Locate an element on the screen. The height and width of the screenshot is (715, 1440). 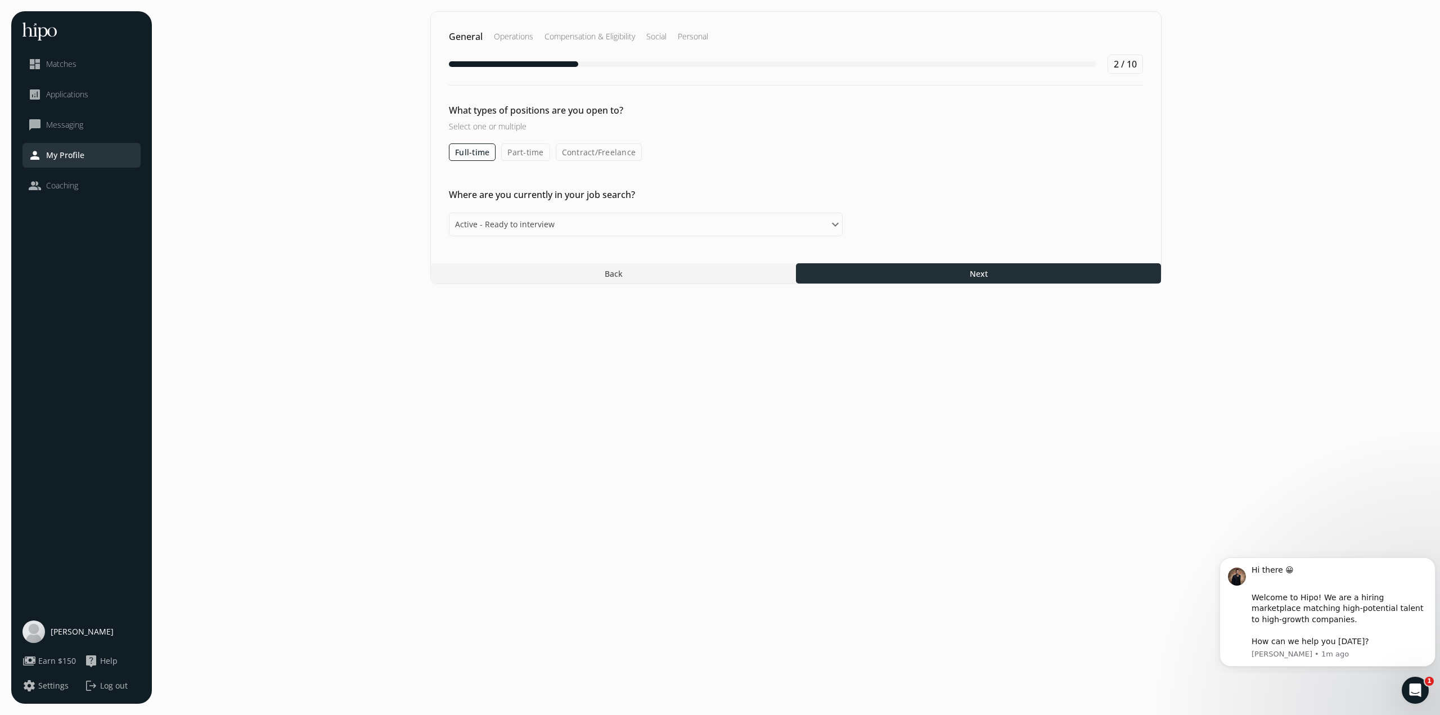
div: Welcome to Hipo! We are a hiring marketplace matching high-potential talent to high-growth compan... is located at coordinates (124, 73).